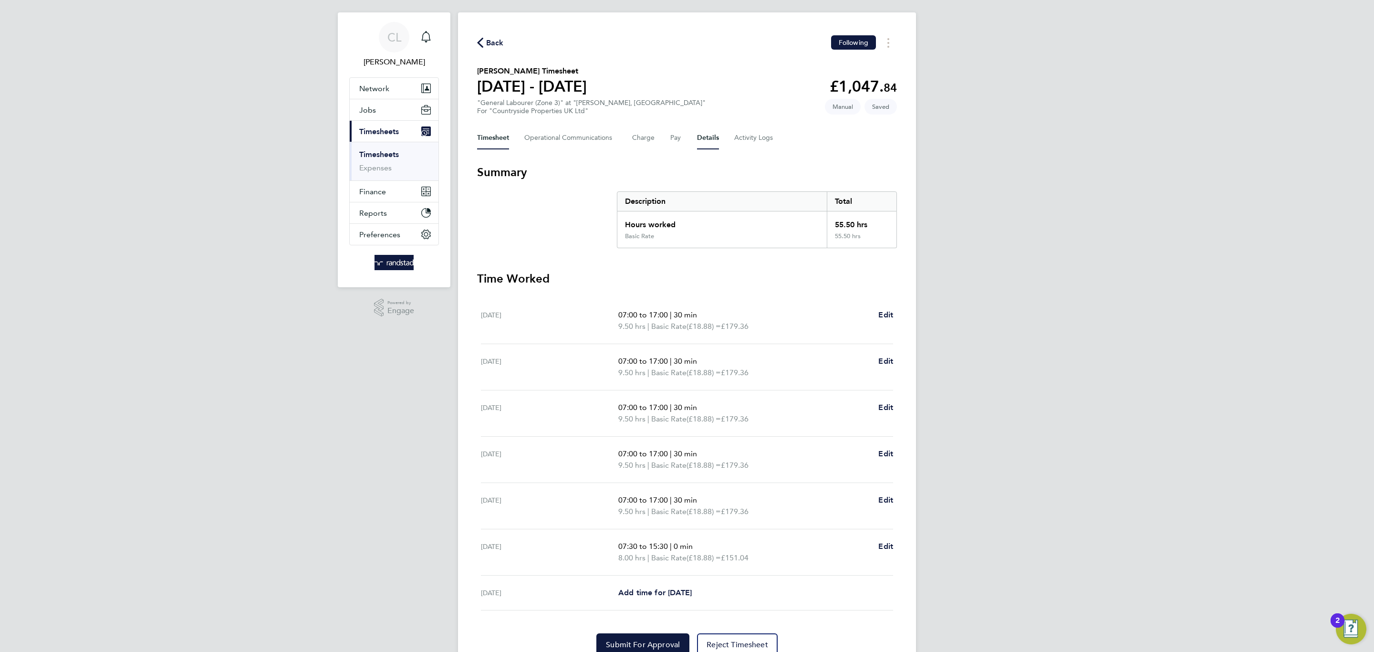  Describe the element at coordinates (394, 191) in the screenshot. I see `button: Finance` at that location.